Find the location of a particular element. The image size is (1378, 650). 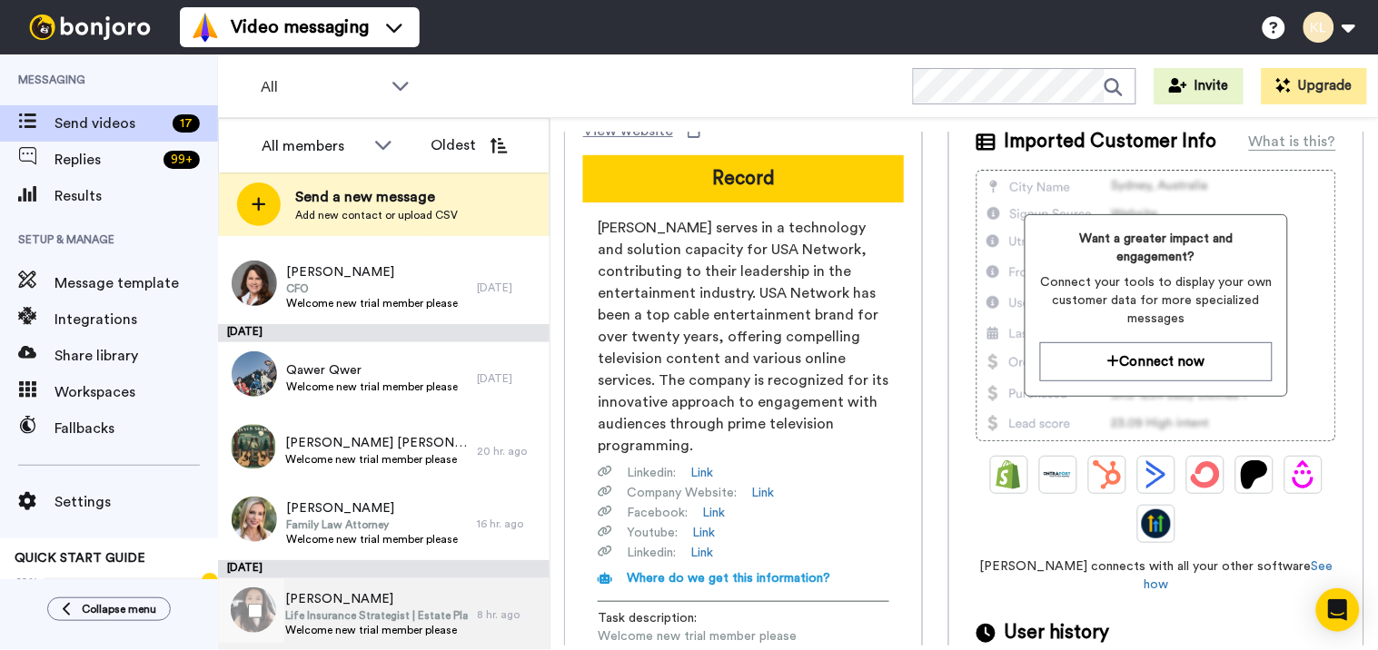

img: Patreon is located at coordinates (1254, 475).